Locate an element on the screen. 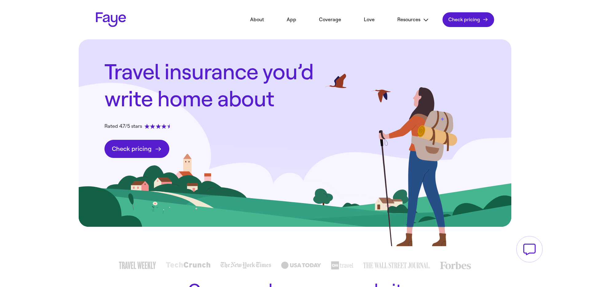  div: Rated 4.7/5 stars is located at coordinates (138, 126).